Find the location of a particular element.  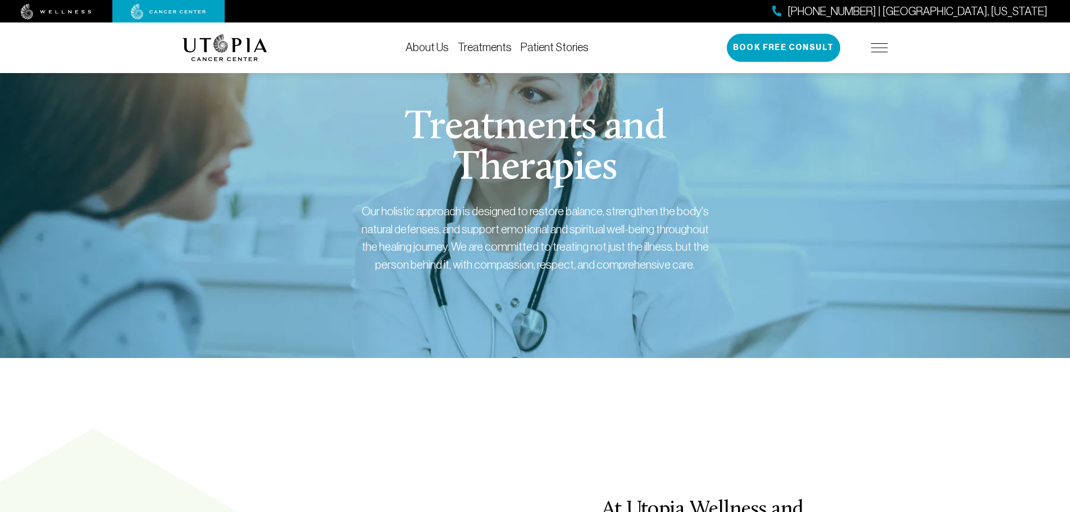

img: logo is located at coordinates (225, 48).